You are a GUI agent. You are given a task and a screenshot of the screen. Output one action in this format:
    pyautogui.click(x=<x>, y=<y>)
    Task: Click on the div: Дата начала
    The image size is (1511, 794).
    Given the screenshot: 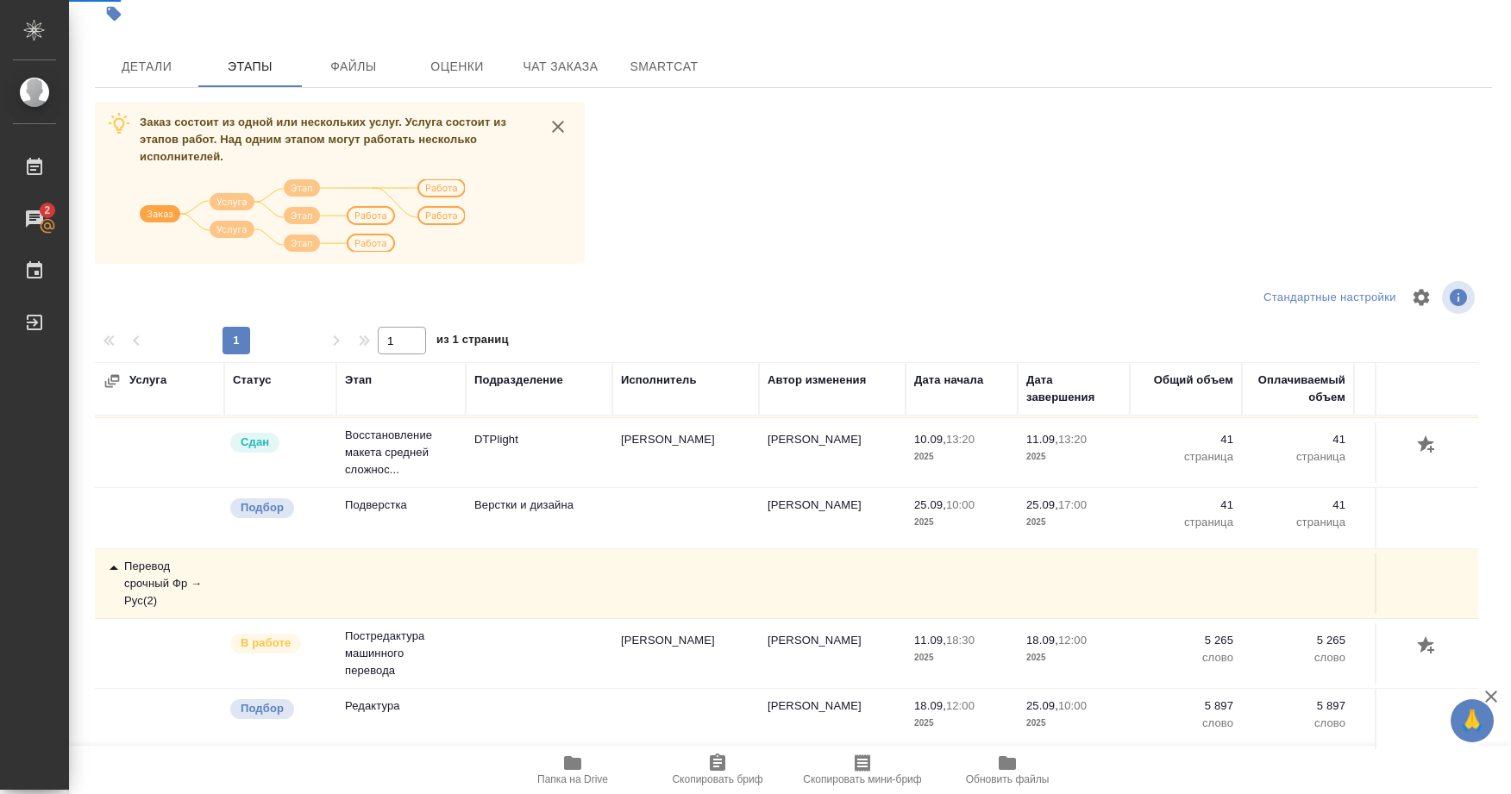 What is the action you would take?
    pyautogui.click(x=949, y=380)
    